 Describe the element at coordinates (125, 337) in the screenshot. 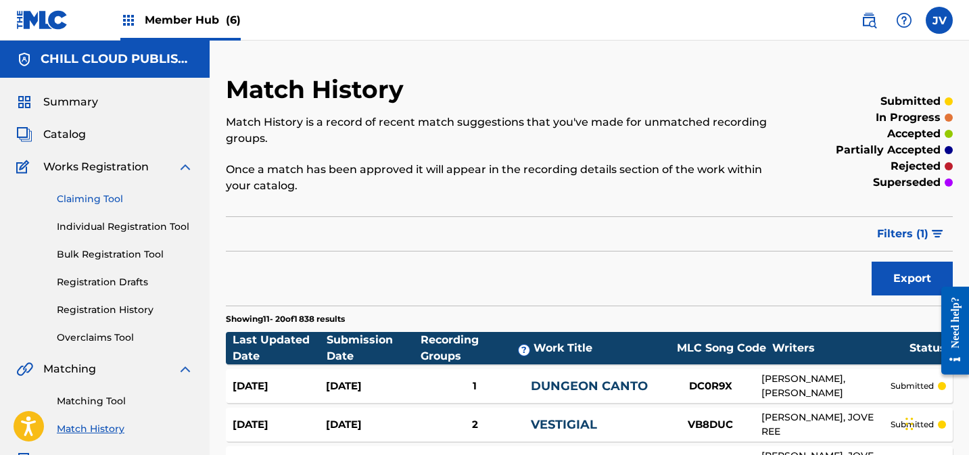

I see `a: Overclaims Tool` at that location.